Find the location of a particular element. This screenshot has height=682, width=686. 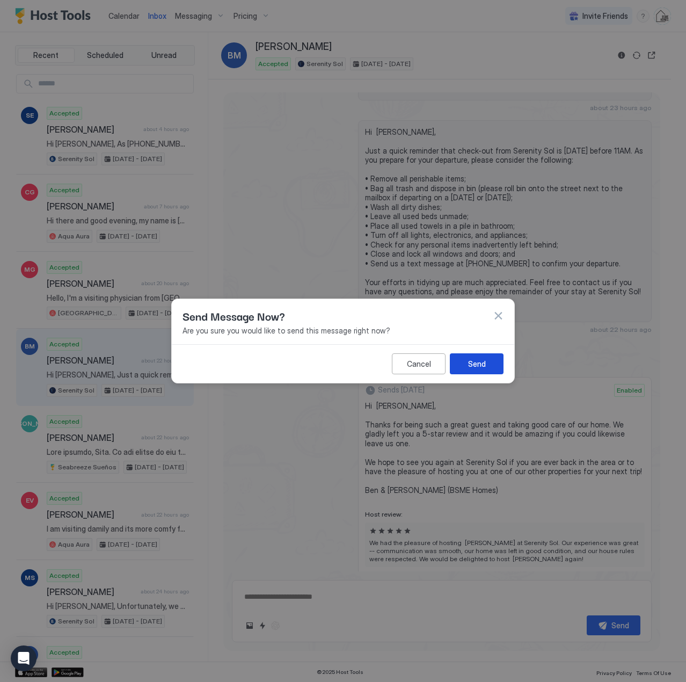

div: Cancel is located at coordinates (419, 364).